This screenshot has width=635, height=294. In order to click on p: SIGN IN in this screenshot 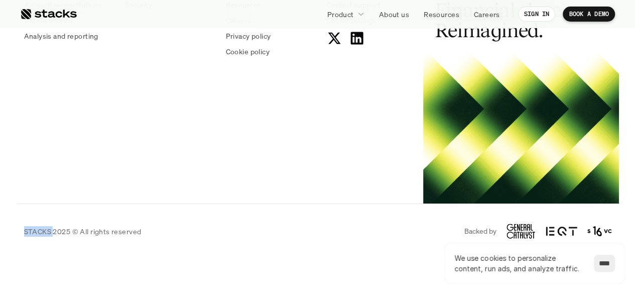, I will do `click(537, 14)`.